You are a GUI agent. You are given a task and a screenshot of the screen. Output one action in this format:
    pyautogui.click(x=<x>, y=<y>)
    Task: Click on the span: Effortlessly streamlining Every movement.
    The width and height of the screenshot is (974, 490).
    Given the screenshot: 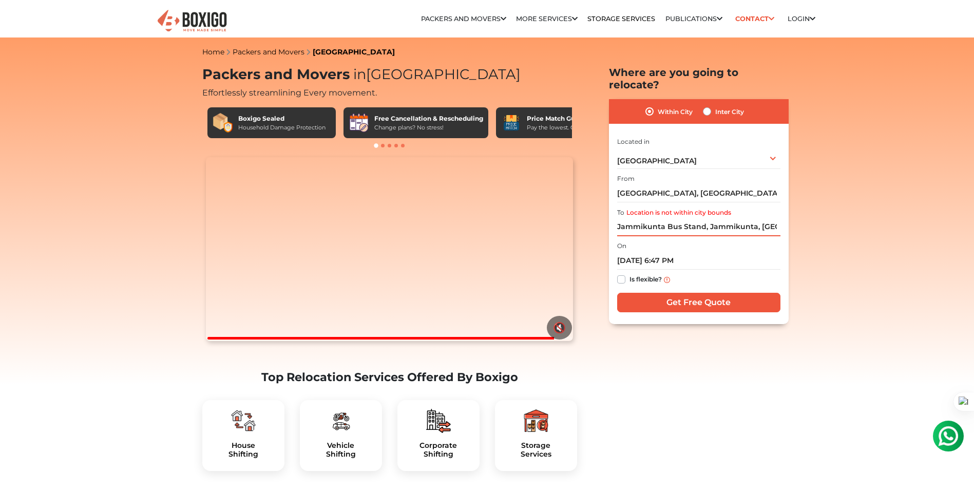 What is the action you would take?
    pyautogui.click(x=290, y=92)
    